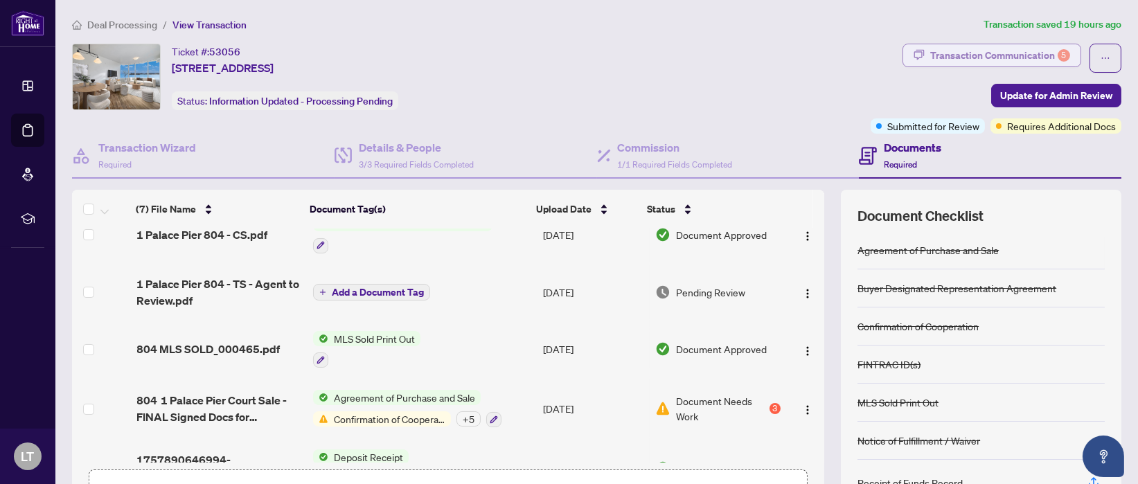  Describe the element at coordinates (224, 52) in the screenshot. I see `span: 53056` at that location.